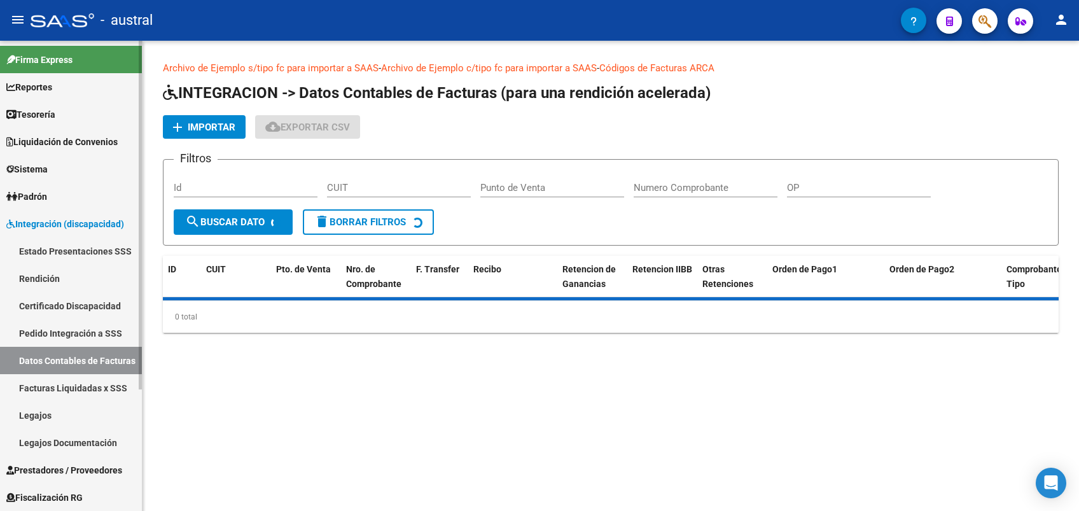  Describe the element at coordinates (662, 277) in the screenshot. I see `datatable-header-cell: Retencion IIBB` at that location.